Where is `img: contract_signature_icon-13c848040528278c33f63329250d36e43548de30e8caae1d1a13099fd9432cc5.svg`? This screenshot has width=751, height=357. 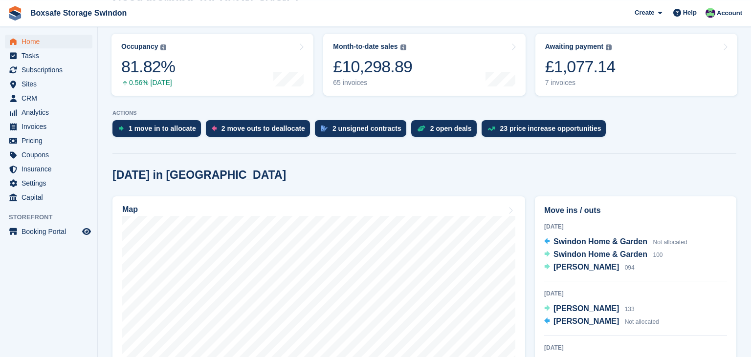 img: contract_signature_icon-13c848040528278c33f63329250d36e43548de30e8caae1d1a13099fd9432cc5.svg is located at coordinates (324, 129).